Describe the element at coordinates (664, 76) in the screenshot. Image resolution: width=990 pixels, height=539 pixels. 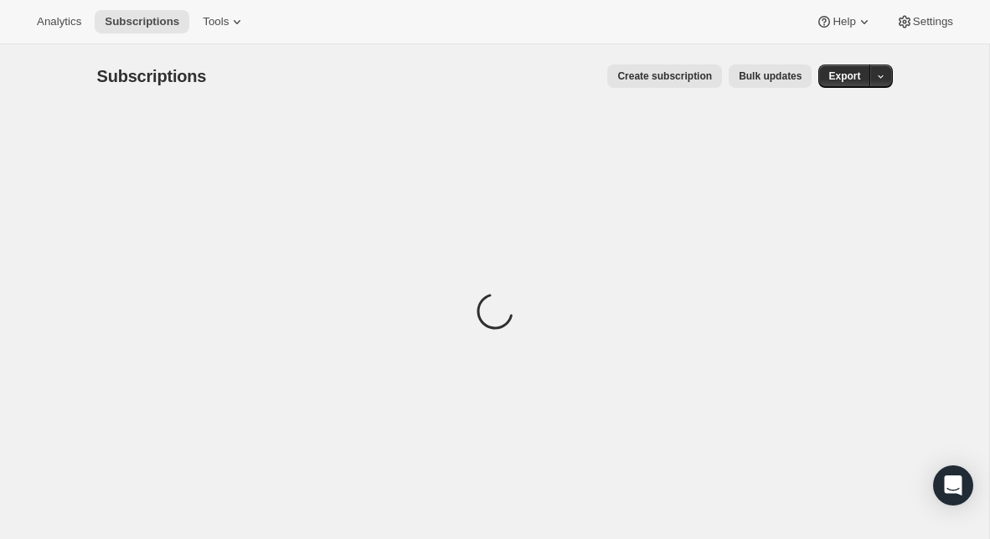
I see `button: Create subscription` at that location.